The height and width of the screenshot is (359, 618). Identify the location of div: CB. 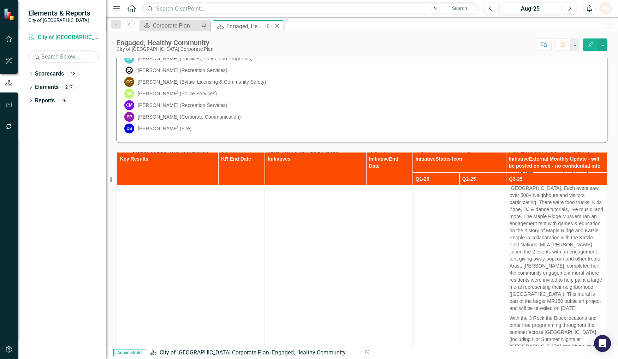
(129, 59).